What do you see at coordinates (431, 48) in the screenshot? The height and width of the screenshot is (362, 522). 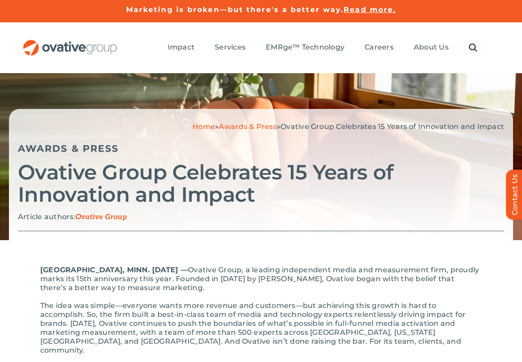 I see `a: About Us` at bounding box center [431, 48].